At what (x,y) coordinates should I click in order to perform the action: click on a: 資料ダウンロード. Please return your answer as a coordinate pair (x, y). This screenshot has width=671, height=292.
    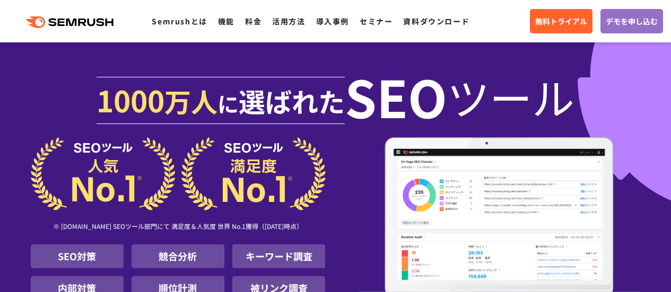
    Looking at the image, I should click on (436, 21).